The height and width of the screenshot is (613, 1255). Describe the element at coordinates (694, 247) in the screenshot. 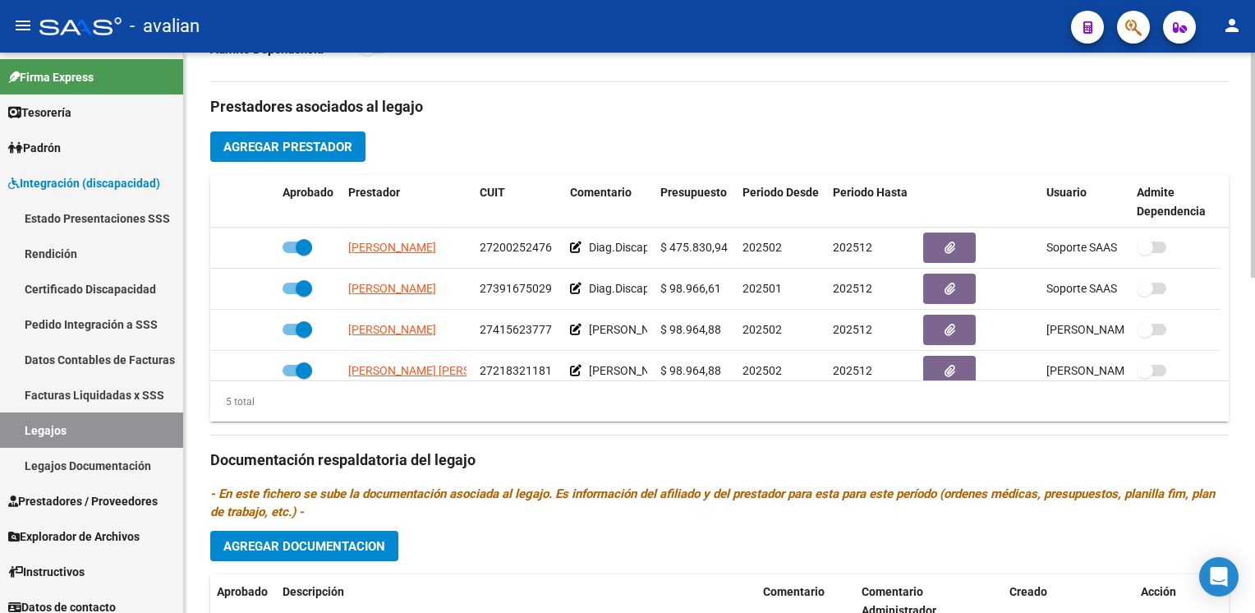

I see `span: $ 475.830,94` at that location.